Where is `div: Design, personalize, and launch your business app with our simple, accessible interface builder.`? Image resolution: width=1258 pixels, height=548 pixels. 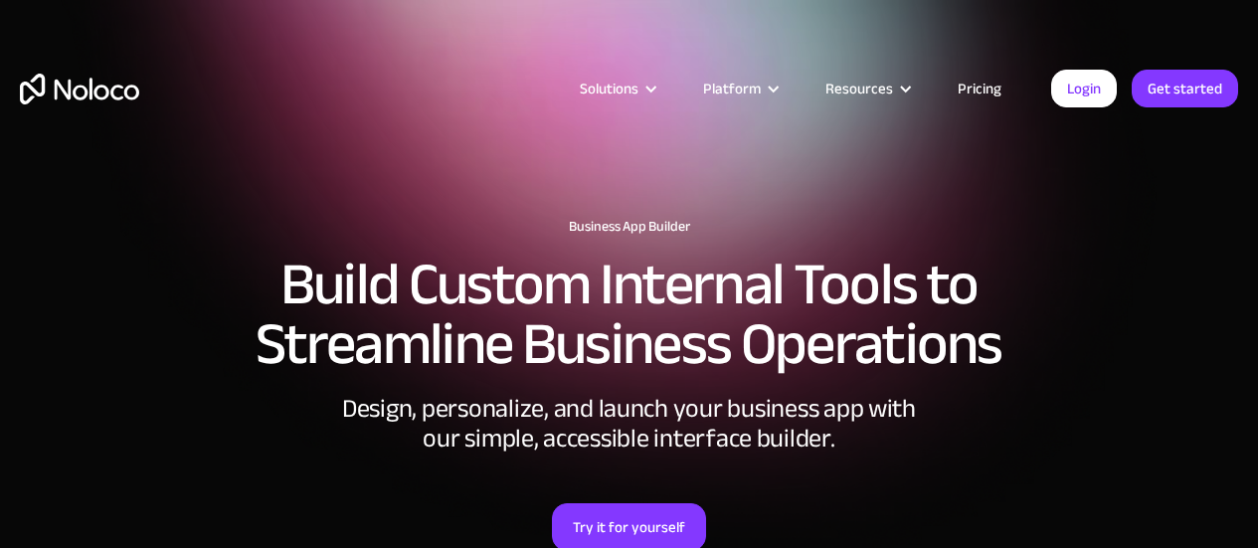
div: Design, personalize, and launch your business app with our simple, accessible interface builder. is located at coordinates (630, 424).